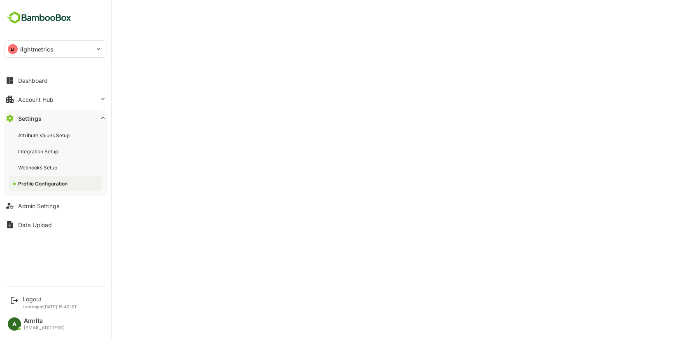 The width and height of the screenshot is (699, 338). What do you see at coordinates (38, 167) in the screenshot?
I see `div: Webhooks Setup` at bounding box center [38, 167].